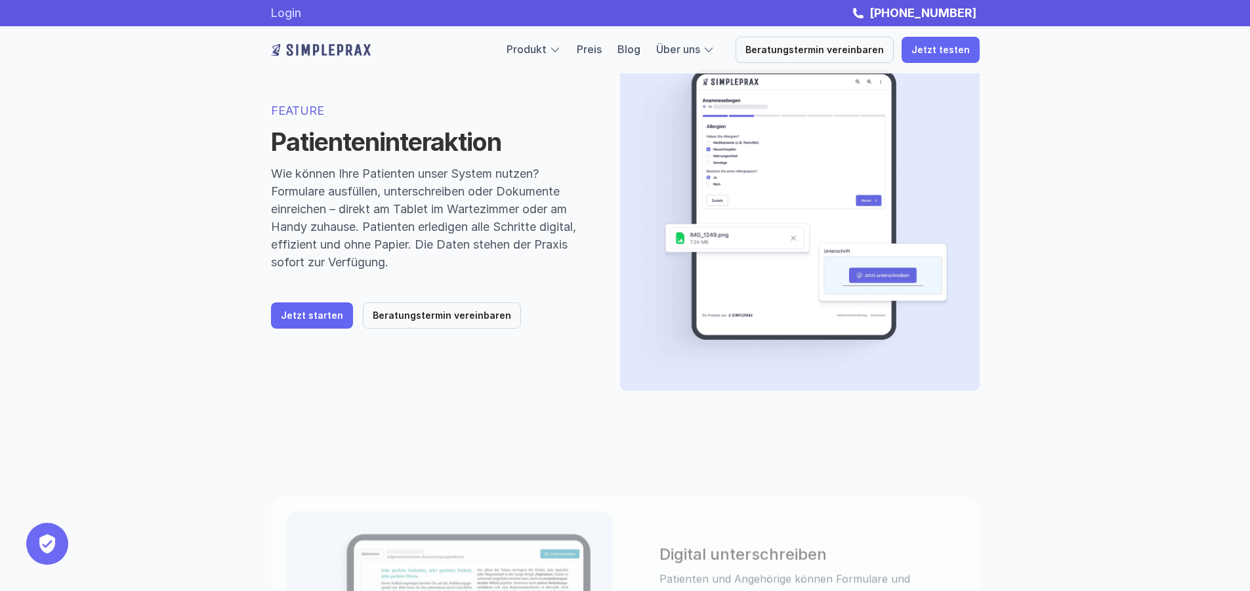  What do you see at coordinates (526, 49) in the screenshot?
I see `a: Produkt` at bounding box center [526, 49].